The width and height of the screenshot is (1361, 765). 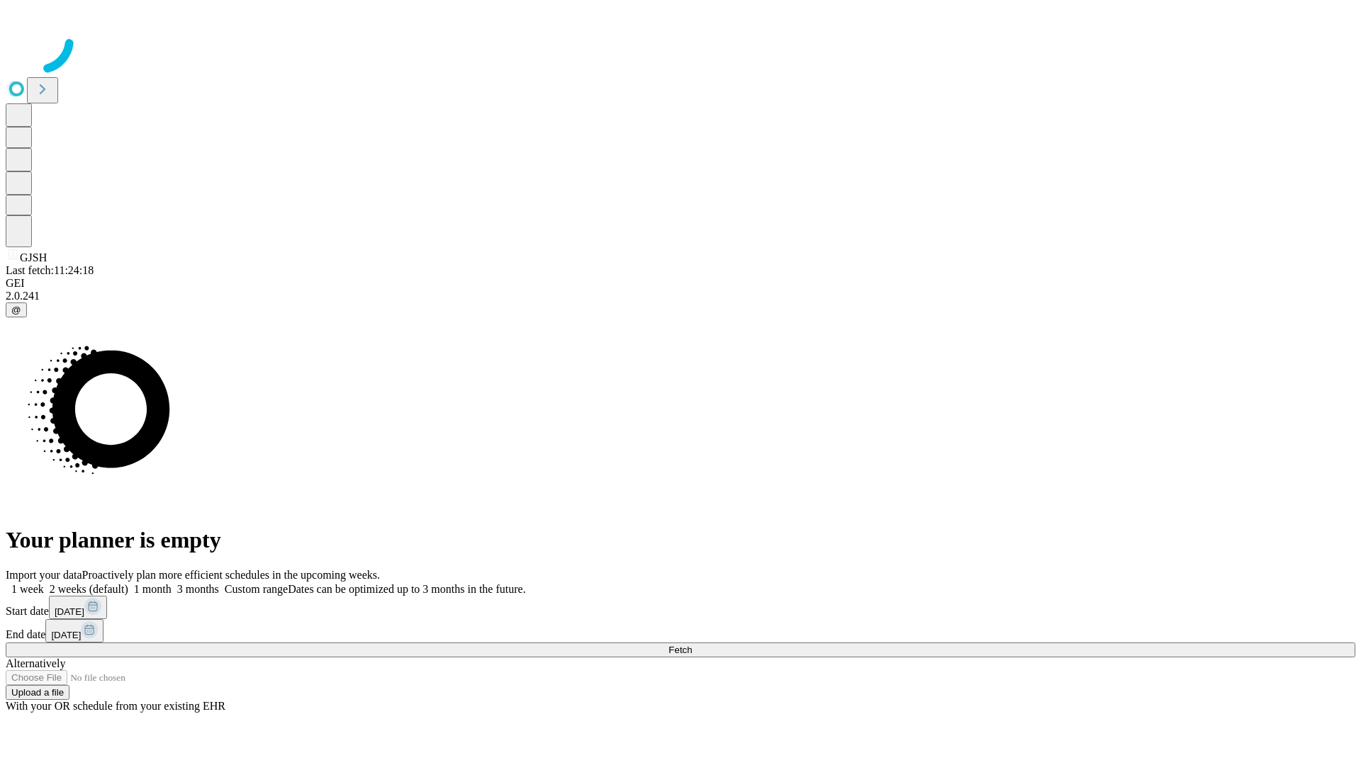 I want to click on span: With your OR schedule from your existing EHR, so click(x=116, y=706).